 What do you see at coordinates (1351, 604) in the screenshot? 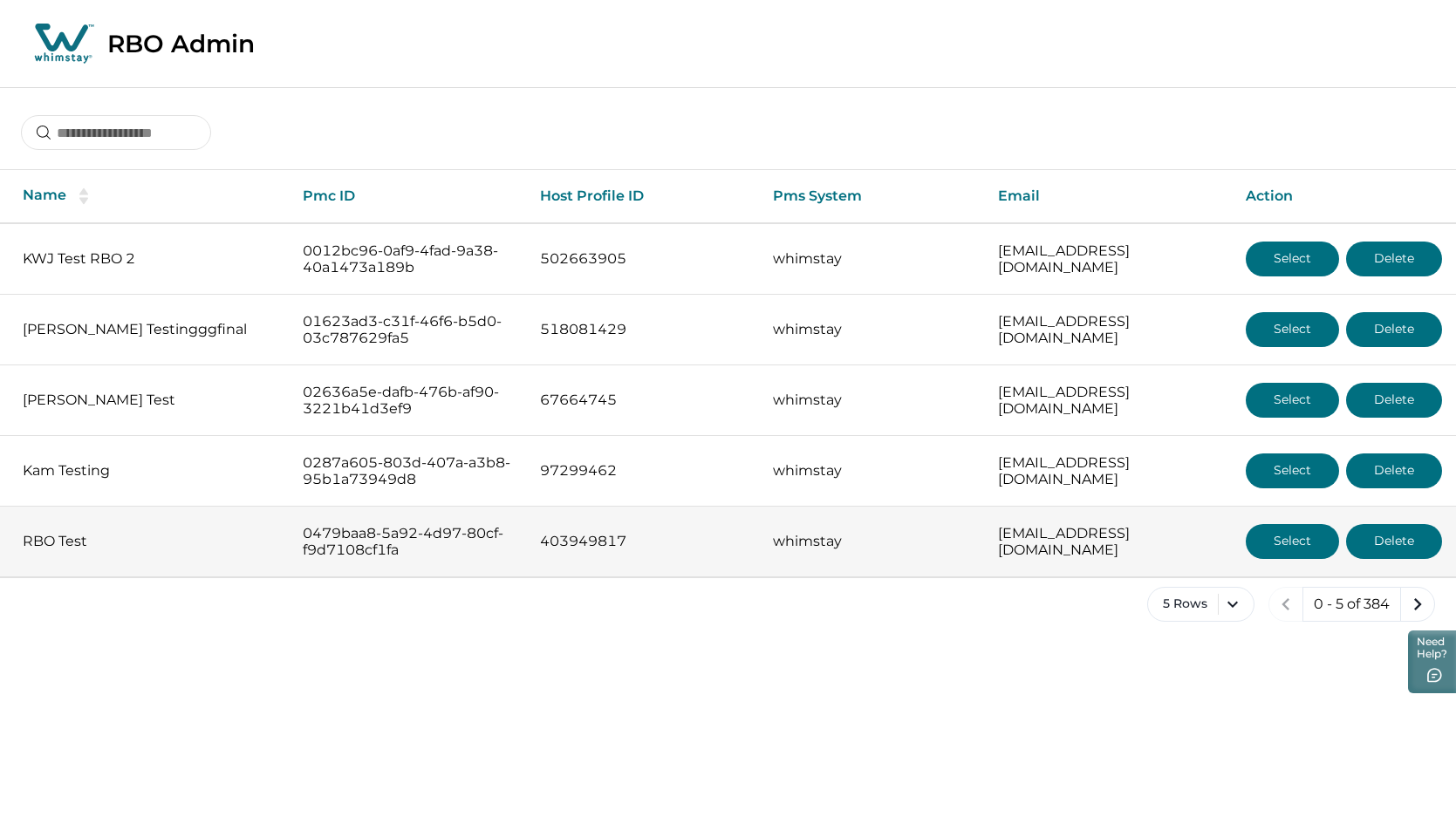
I see `button: 0 - 5 of 384` at bounding box center [1351, 604].